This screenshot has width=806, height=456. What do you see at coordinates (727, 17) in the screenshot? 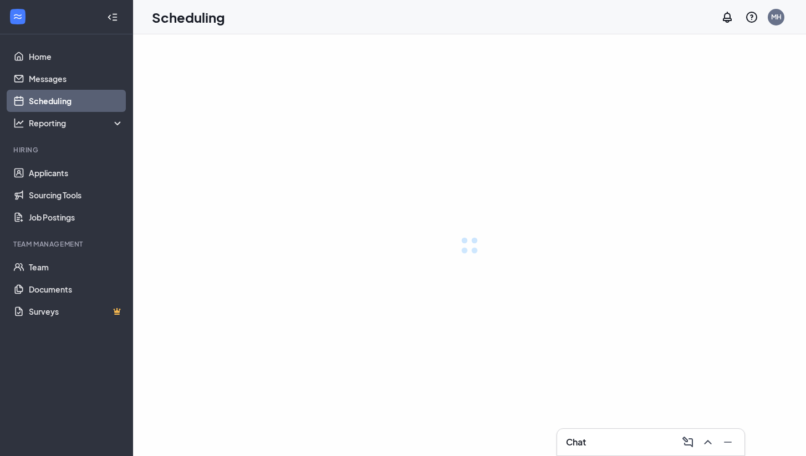
I see `svg: Notifications` at bounding box center [727, 17].